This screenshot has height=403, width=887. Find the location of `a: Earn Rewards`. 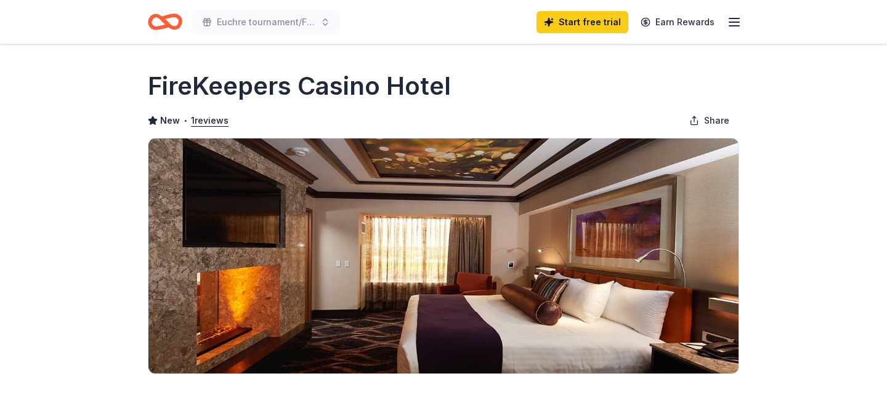

a: Earn Rewards is located at coordinates (678, 22).